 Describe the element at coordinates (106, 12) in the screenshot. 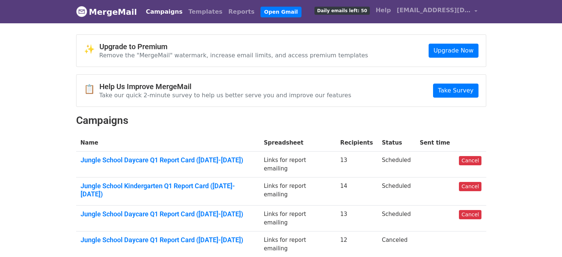

I see `a: MergeMail` at that location.